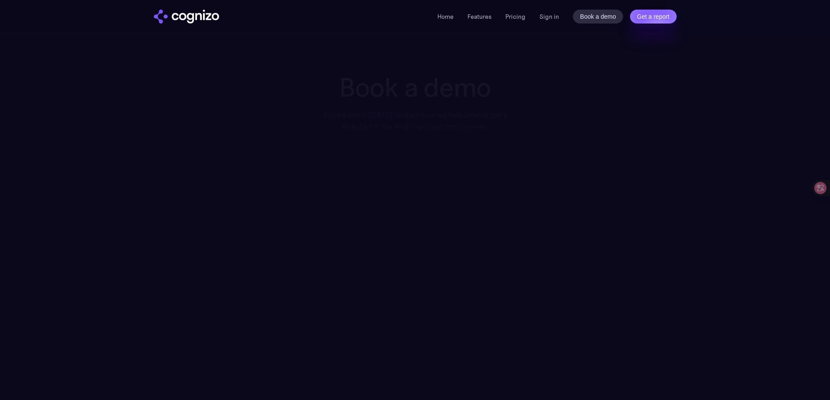 This screenshot has width=830, height=400. What do you see at coordinates (653, 17) in the screenshot?
I see `a: Get a report` at bounding box center [653, 17].